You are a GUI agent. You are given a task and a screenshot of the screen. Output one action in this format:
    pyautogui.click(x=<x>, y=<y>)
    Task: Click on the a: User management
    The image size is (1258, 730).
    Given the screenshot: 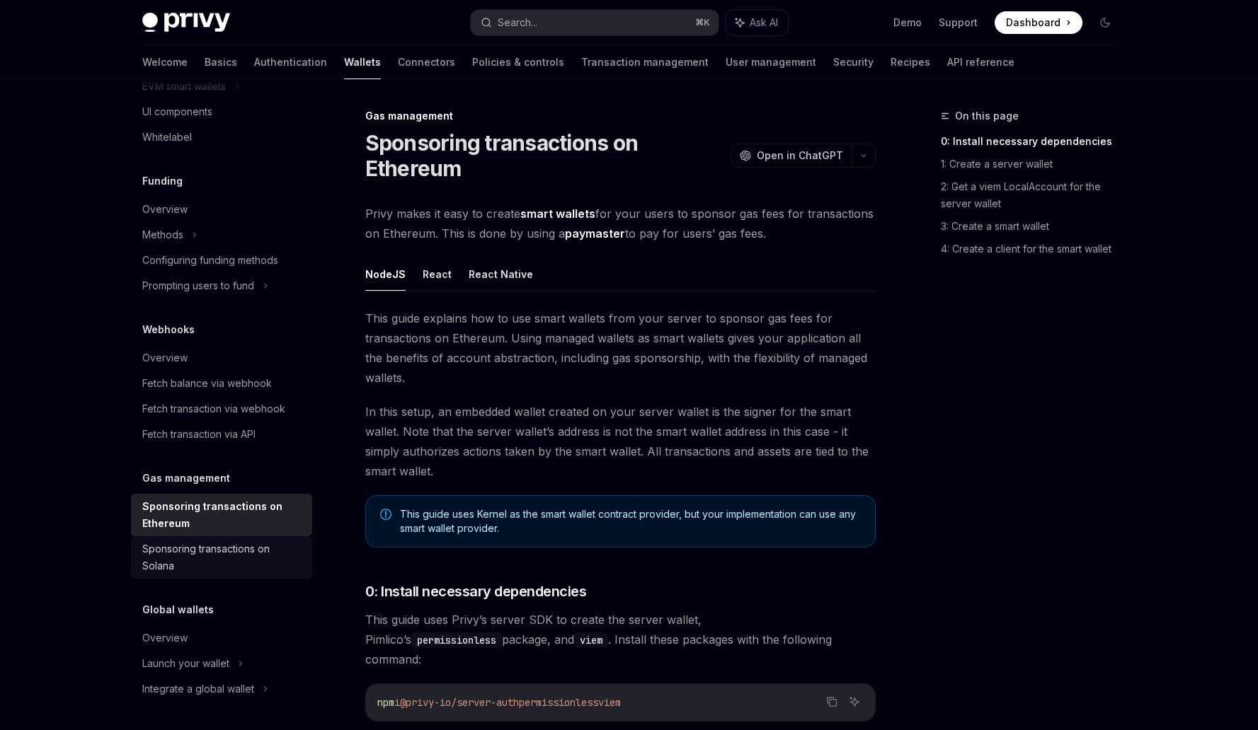 What is the action you would take?
    pyautogui.click(x=771, y=62)
    